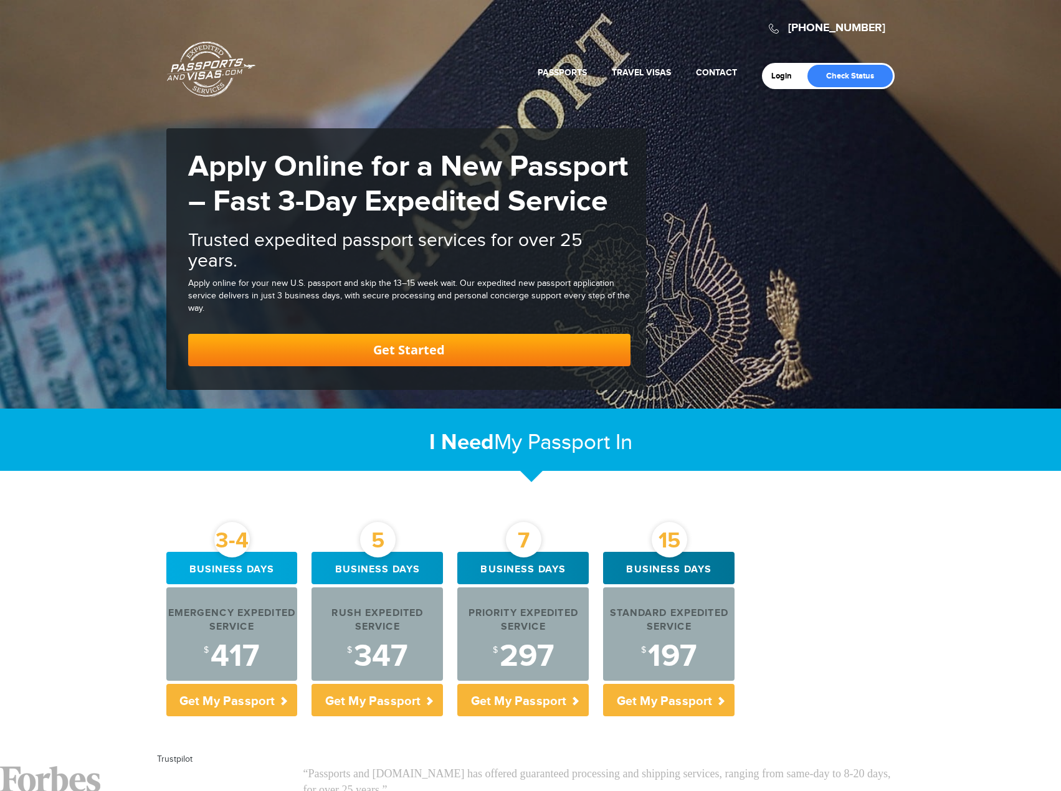 Image resolution: width=1061 pixels, height=791 pixels. Describe the element at coordinates (641, 72) in the screenshot. I see `a: Travel Visas` at that location.